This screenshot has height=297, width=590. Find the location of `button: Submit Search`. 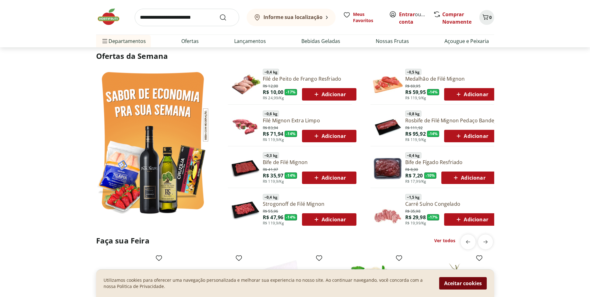

button: Submit Search is located at coordinates (227, 17).